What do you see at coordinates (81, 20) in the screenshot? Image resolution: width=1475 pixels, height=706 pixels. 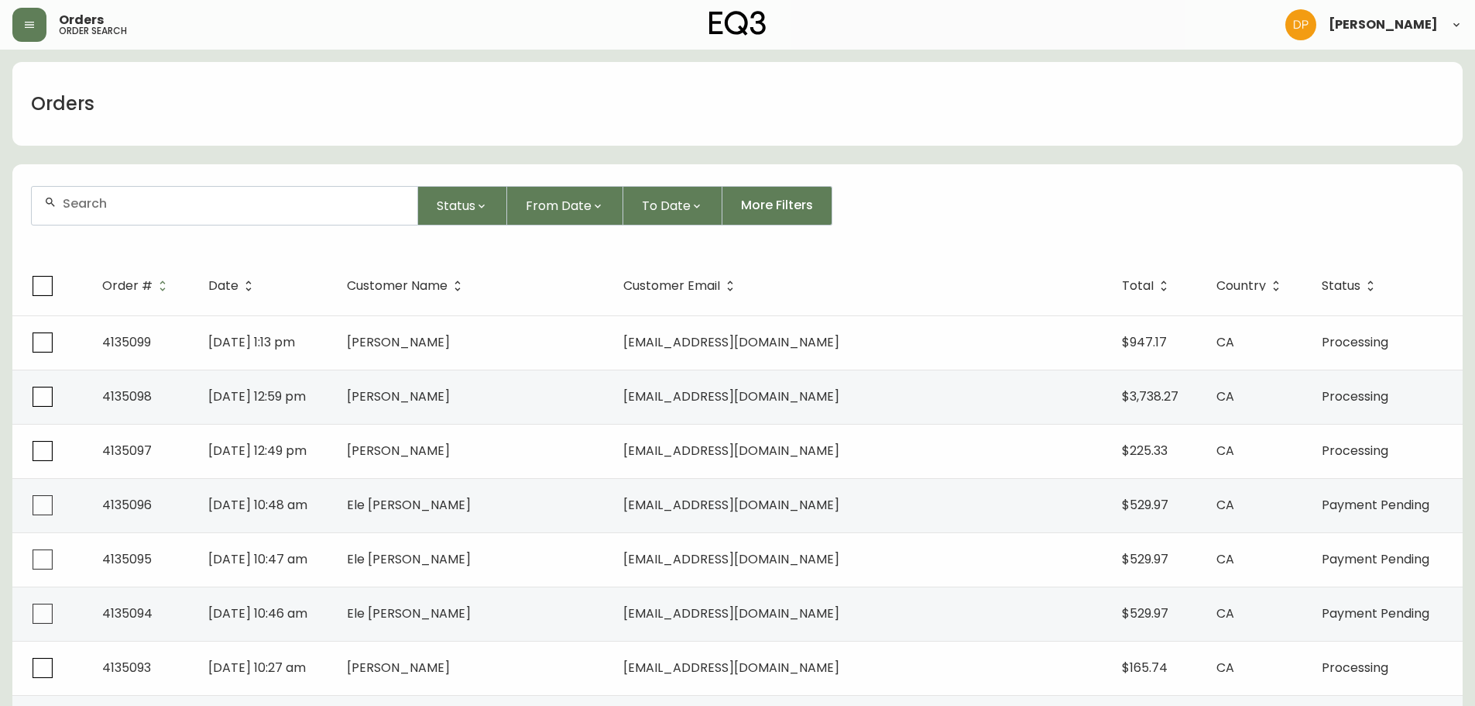 I see `span: Orders` at bounding box center [81, 20].